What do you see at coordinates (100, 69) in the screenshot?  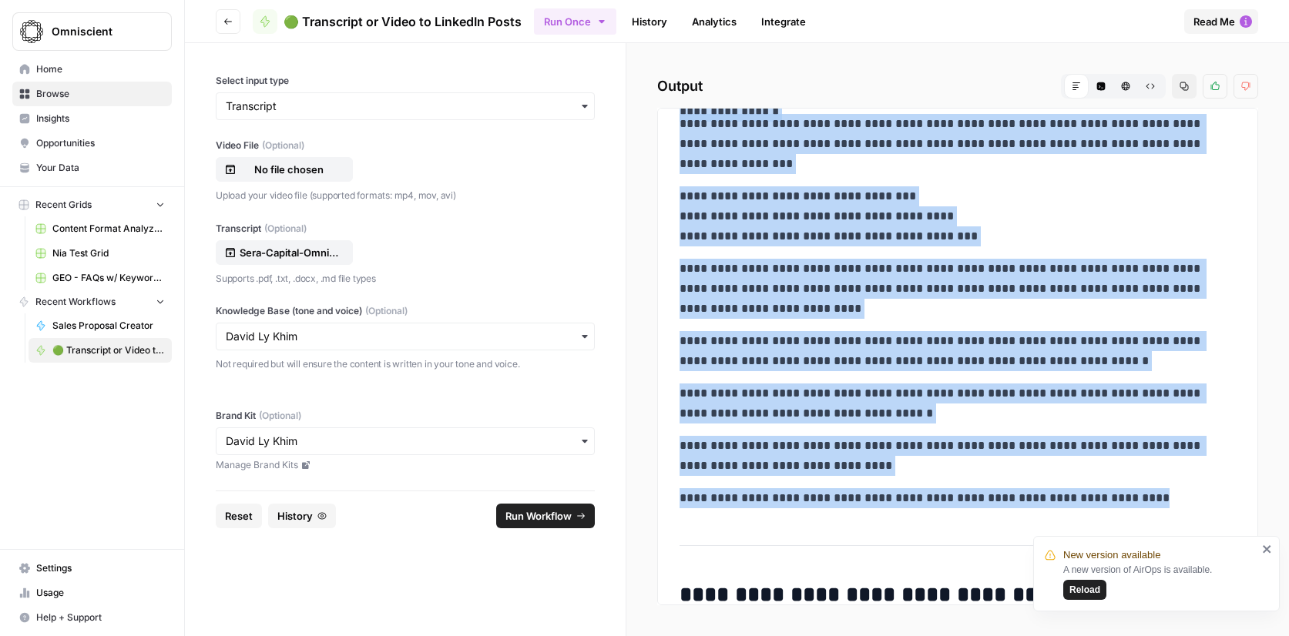 I see `span: Home` at bounding box center [100, 69].